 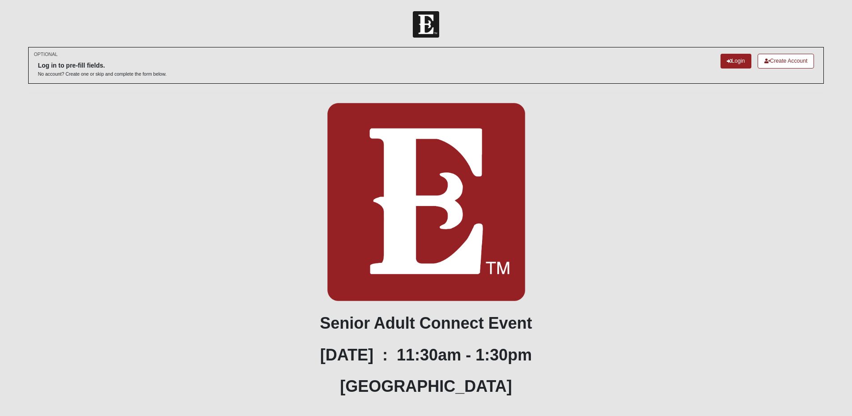 What do you see at coordinates (426, 201) in the screenshot?
I see `img: E-icon-fireweed-White-TM.png` at bounding box center [426, 201].